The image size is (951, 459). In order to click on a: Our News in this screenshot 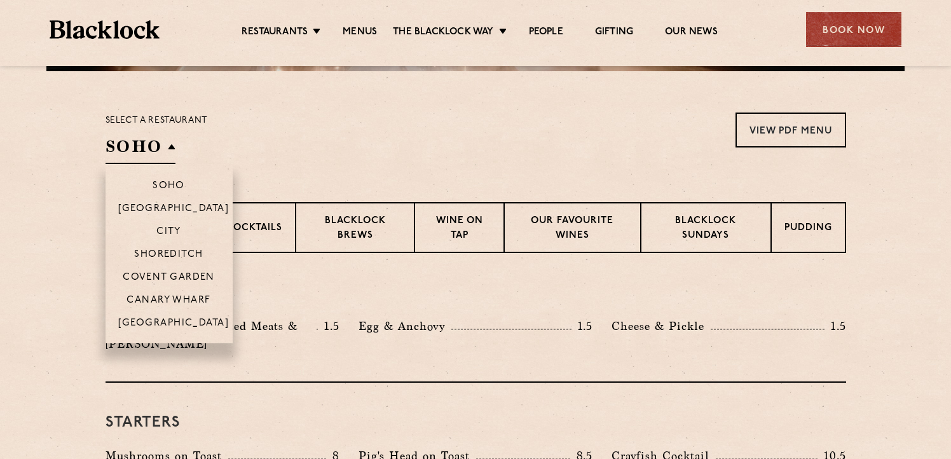, I will do `click(691, 33)`.